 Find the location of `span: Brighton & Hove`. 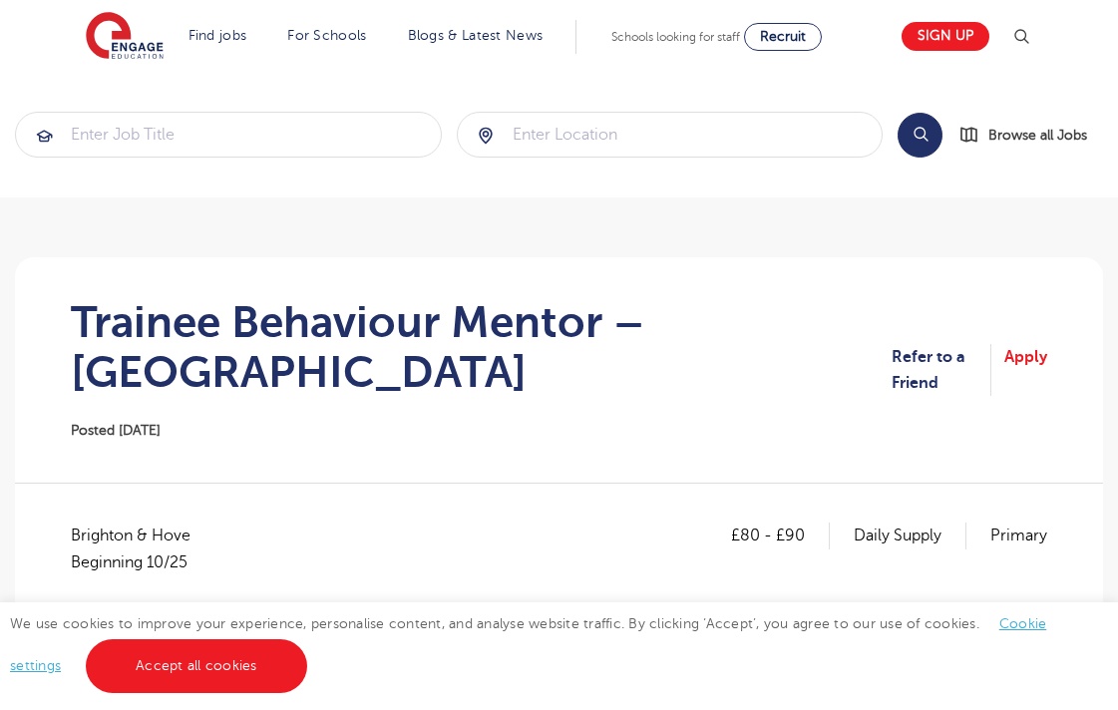

span: Brighton & Hove is located at coordinates (141, 548).